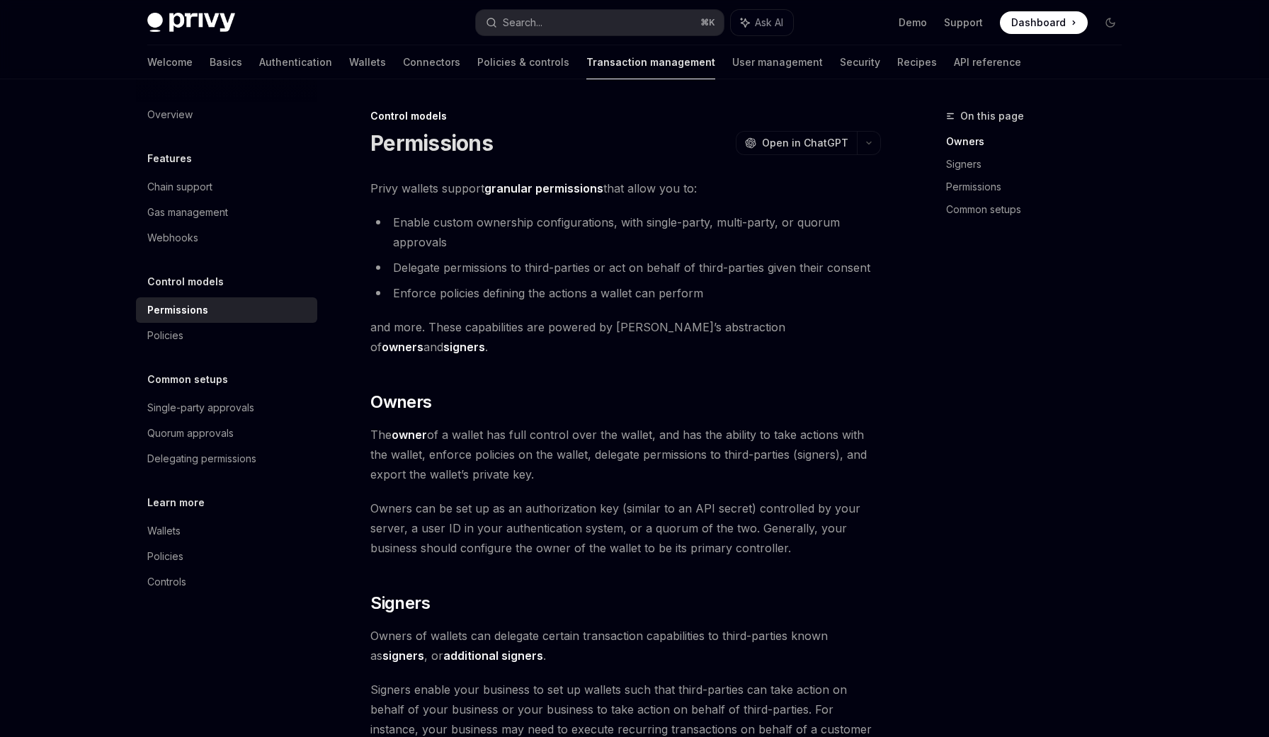 Image resolution: width=1269 pixels, height=737 pixels. I want to click on li: Delegate permissions to third-parties or act on behalf of third-parties given their consent, so click(625, 268).